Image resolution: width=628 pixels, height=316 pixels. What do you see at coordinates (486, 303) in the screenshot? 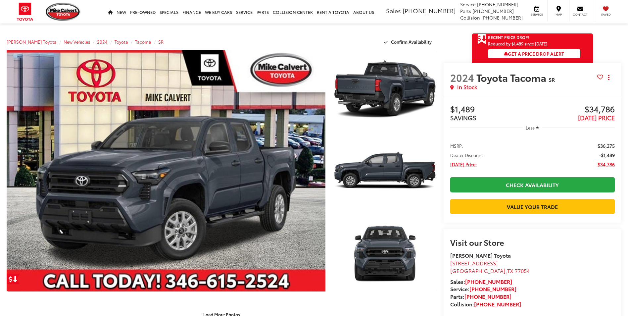
I see `strong: Collision:` at bounding box center [486, 303].